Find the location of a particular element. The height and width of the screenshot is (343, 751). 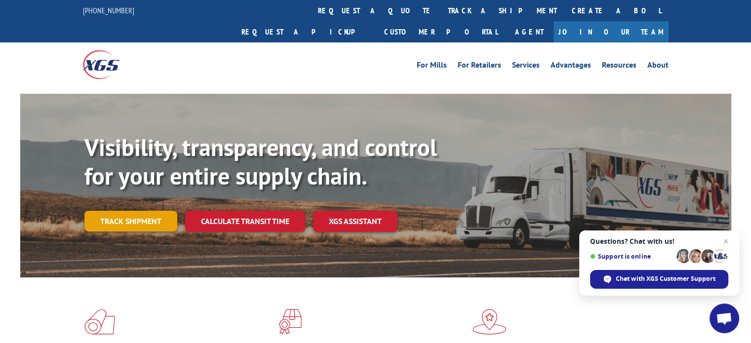

div: Open chat is located at coordinates (725, 319).